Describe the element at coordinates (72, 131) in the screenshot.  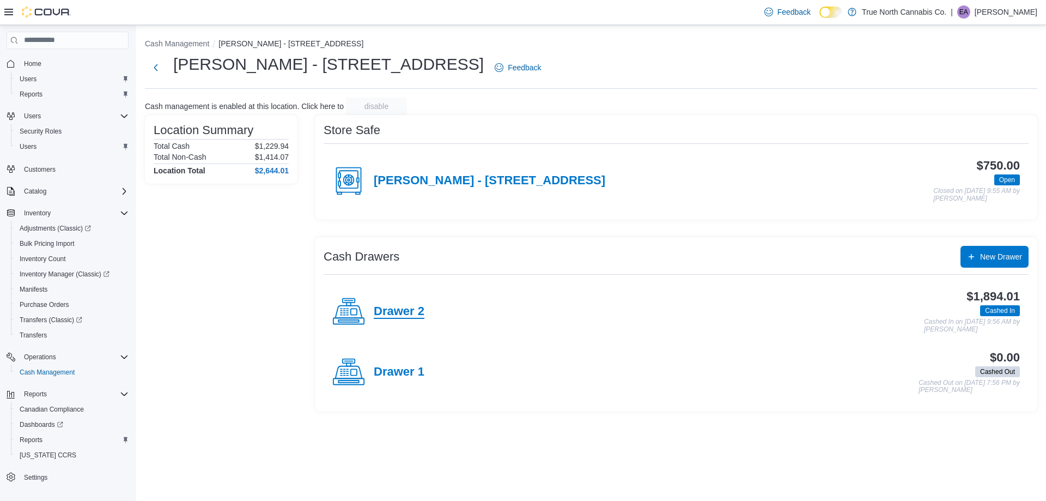
I see `span: Security Roles` at that location.